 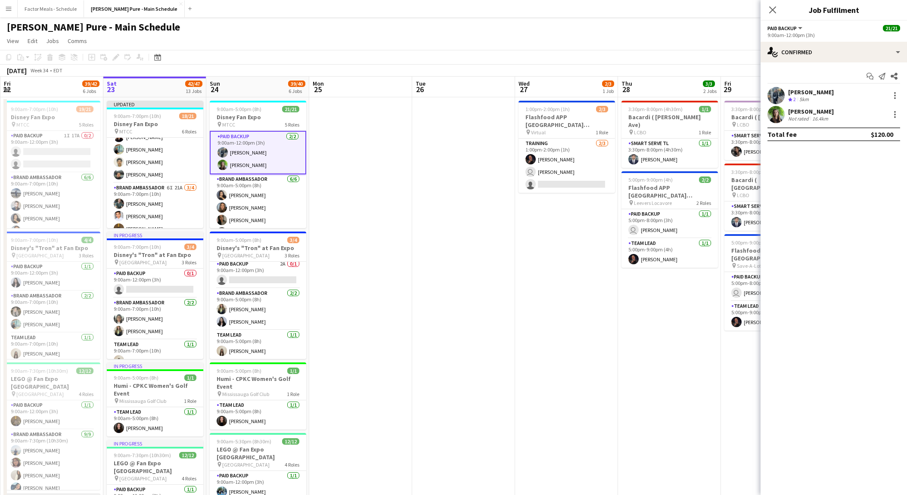 I want to click on app-card-role: Paid Backup0/19:00am-12:00pm (3h), so click(x=155, y=283).